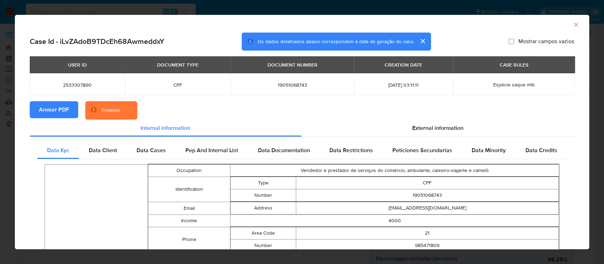 Image resolution: width=604 pixels, height=264 pixels. I want to click on span: Data Kyc, so click(58, 150).